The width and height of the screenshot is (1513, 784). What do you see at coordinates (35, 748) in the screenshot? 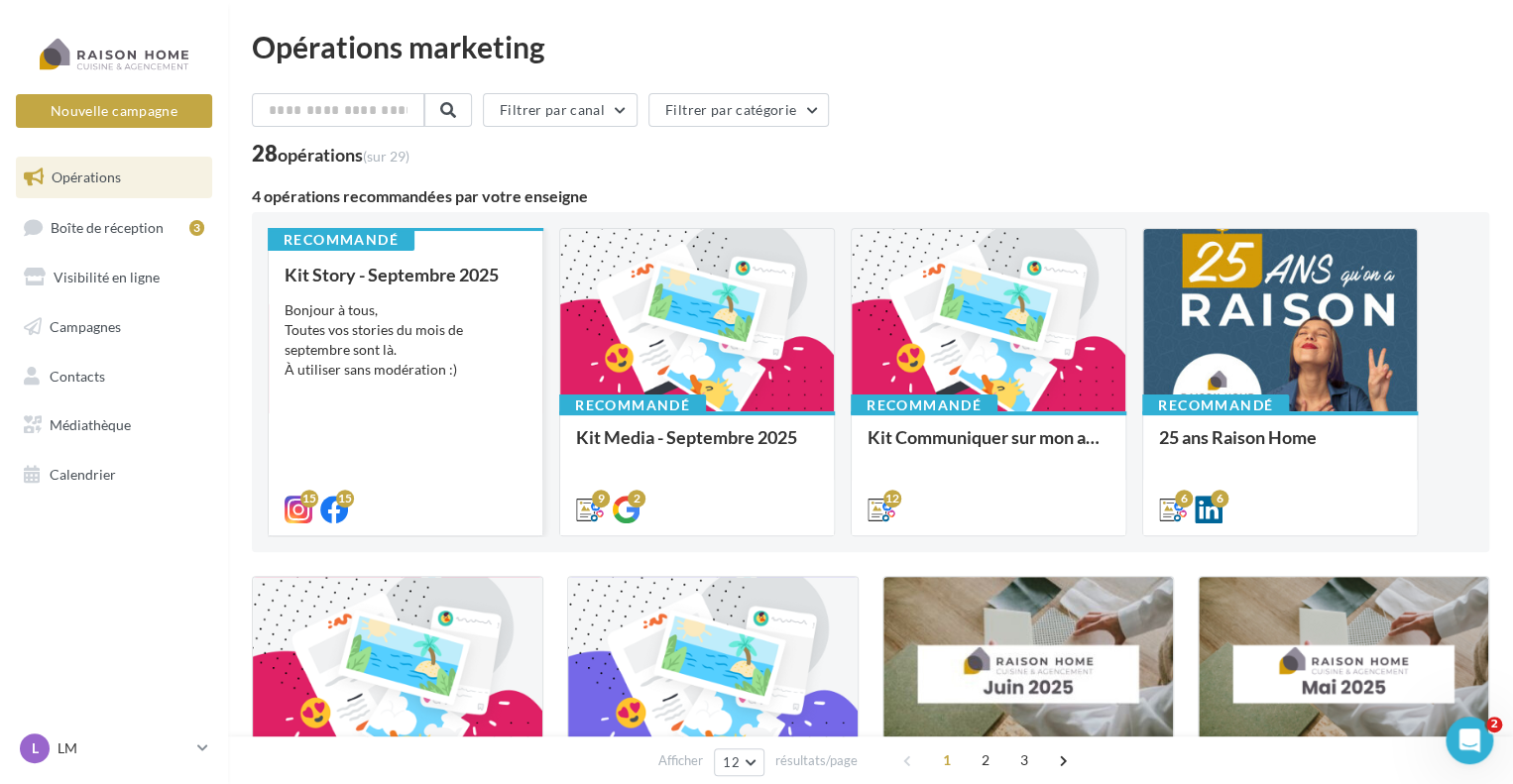
I see `span: L` at bounding box center [35, 748].